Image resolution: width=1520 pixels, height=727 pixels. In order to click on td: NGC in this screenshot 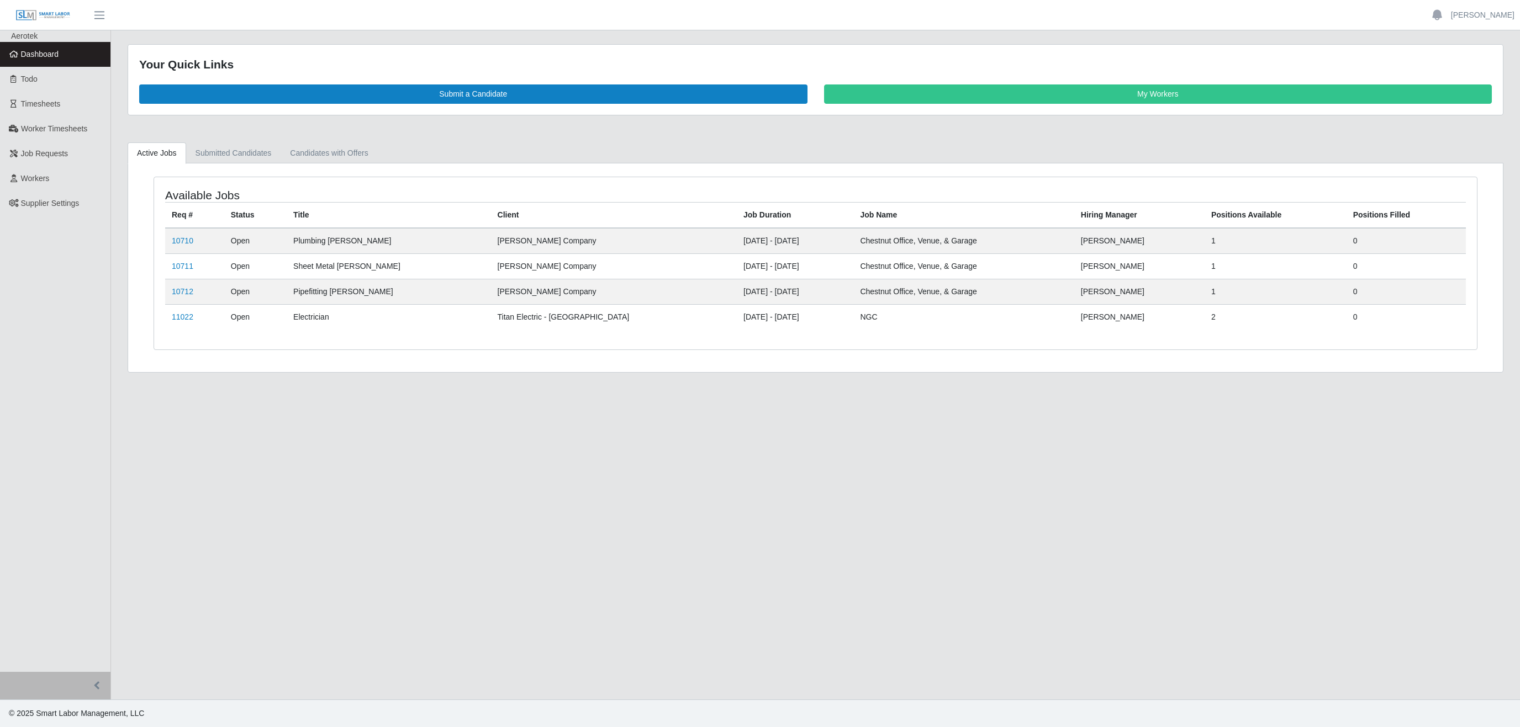, I will do `click(963, 317)`.